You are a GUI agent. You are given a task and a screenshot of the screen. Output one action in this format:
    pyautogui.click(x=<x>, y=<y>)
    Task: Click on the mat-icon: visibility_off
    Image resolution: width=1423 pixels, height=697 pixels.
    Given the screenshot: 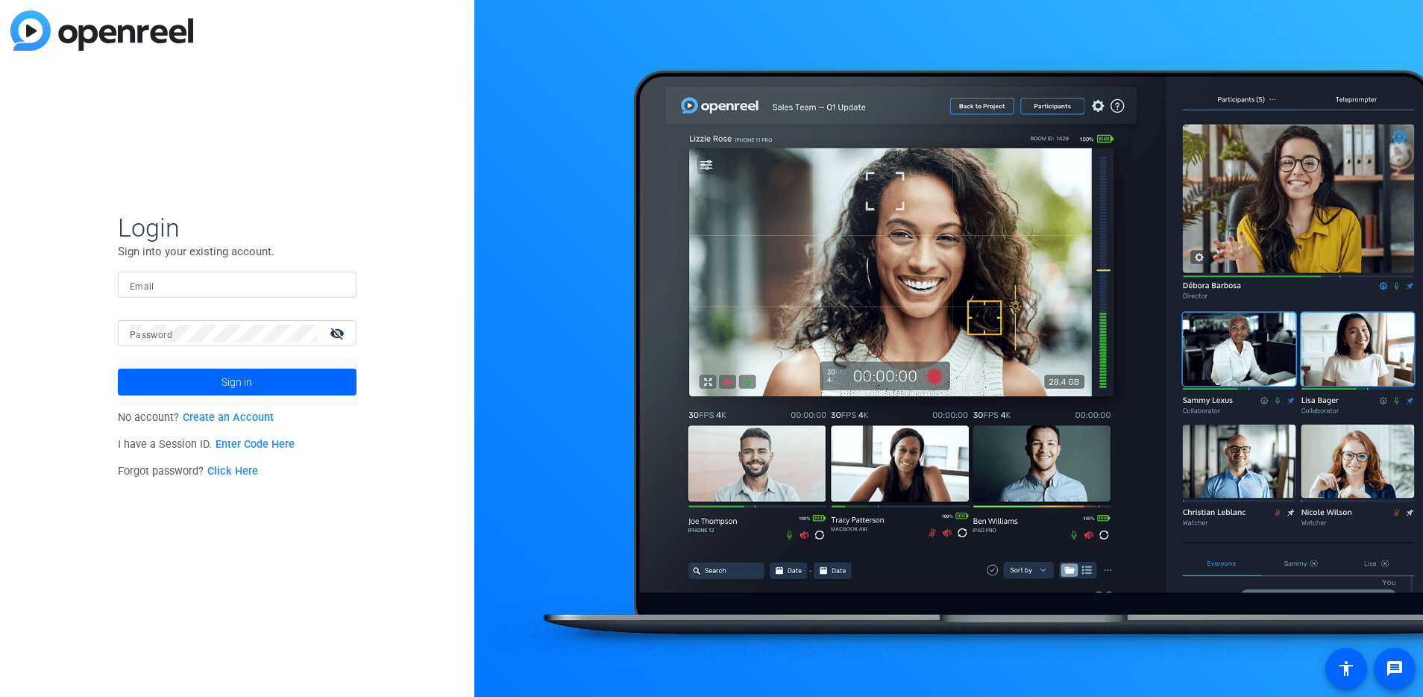 What is the action you would take?
    pyautogui.click(x=339, y=333)
    